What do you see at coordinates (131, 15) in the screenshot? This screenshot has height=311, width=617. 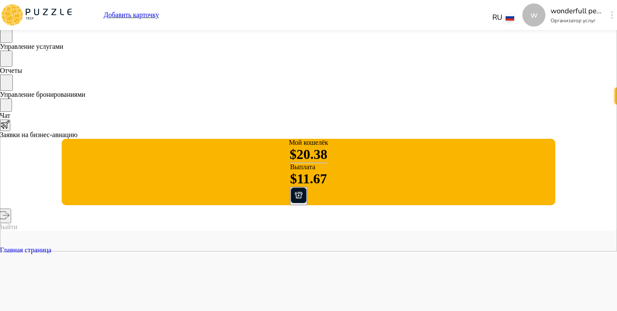 I see `a: Добавить карточку` at bounding box center [131, 15].